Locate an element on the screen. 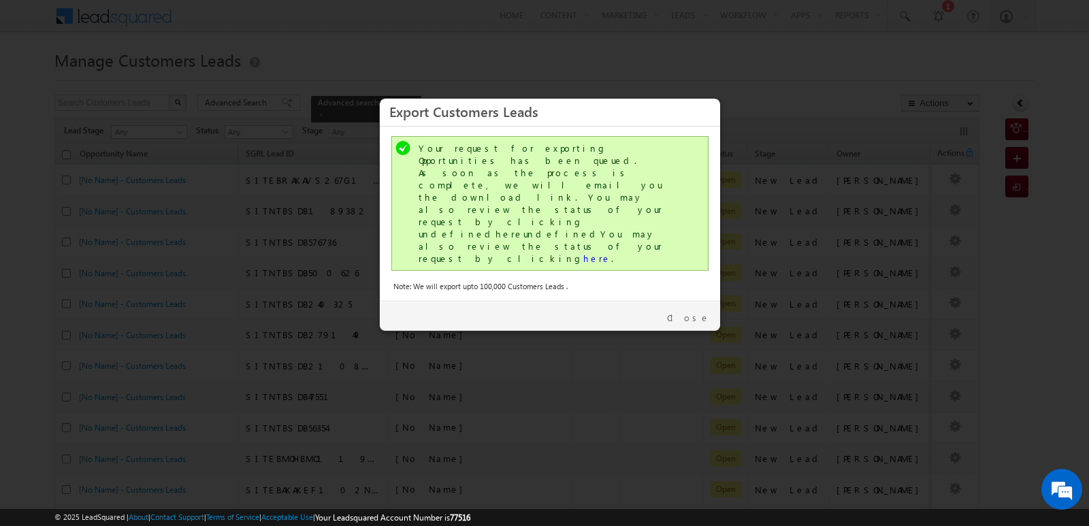 The image size is (1089, 526). span: 77516 is located at coordinates (460, 517).